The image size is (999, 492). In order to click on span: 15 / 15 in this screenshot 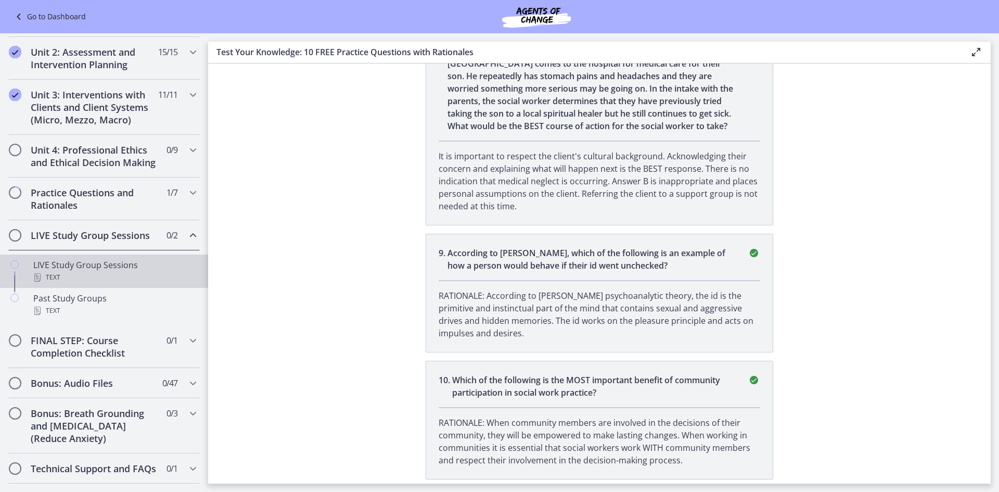, I will do `click(167, 52)`.